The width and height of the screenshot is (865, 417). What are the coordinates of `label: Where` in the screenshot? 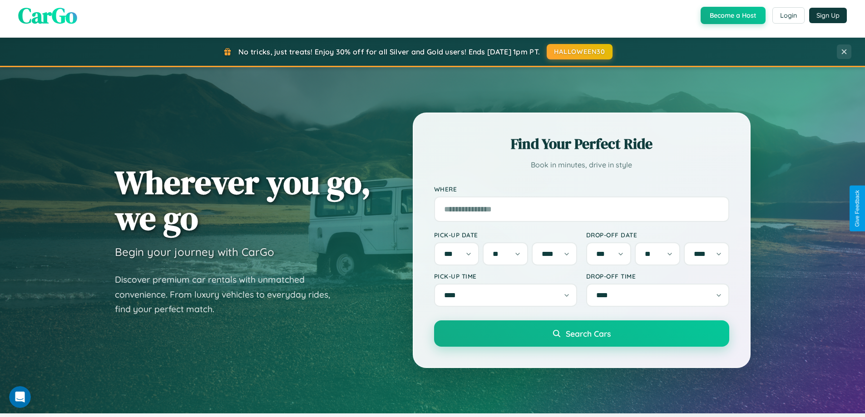 It's located at (581, 189).